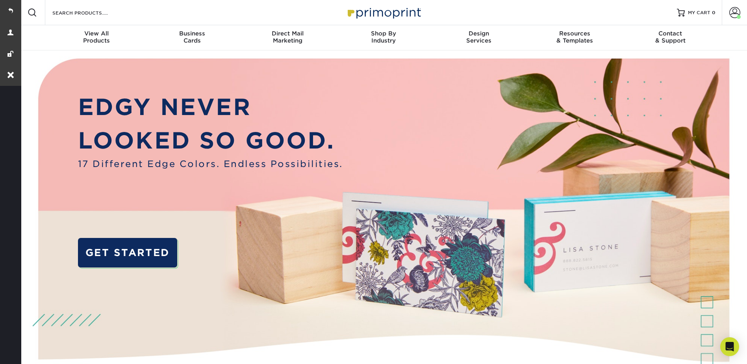 The image size is (747, 364). What do you see at coordinates (383, 38) in the screenshot?
I see `a: Shop ByIndustry` at bounding box center [383, 38].